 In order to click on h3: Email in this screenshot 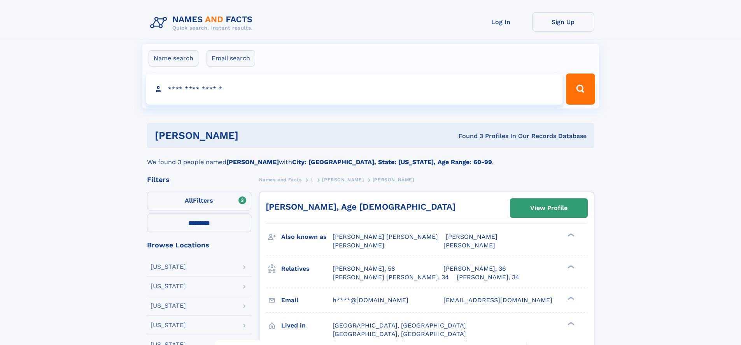, I will do `click(307, 300)`.